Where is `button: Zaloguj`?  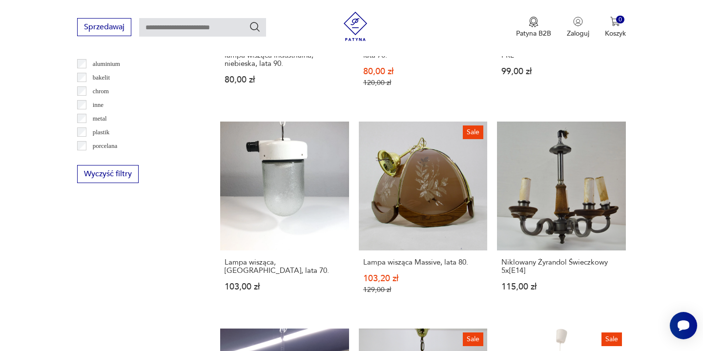 button: Zaloguj is located at coordinates (578, 27).